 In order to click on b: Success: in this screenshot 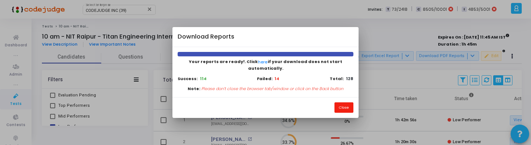, I will do `click(188, 79)`.